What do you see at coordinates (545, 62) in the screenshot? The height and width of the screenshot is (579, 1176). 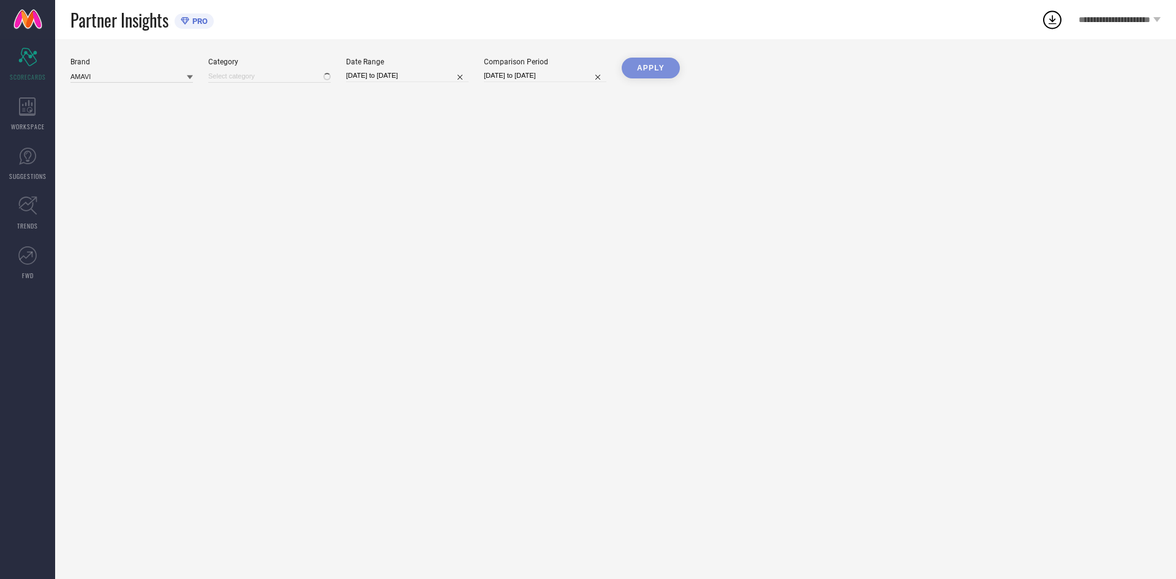 I see `div: Comparison Period` at bounding box center [545, 62].